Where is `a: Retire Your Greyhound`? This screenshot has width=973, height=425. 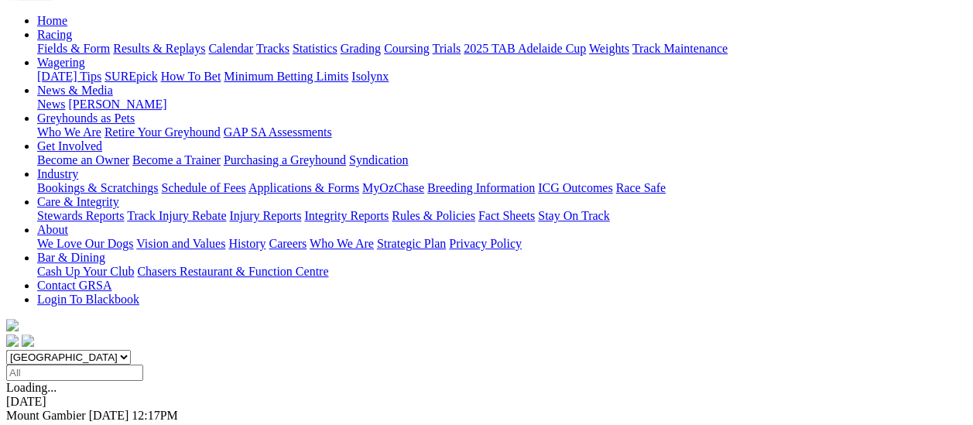 a: Retire Your Greyhound is located at coordinates (162, 132).